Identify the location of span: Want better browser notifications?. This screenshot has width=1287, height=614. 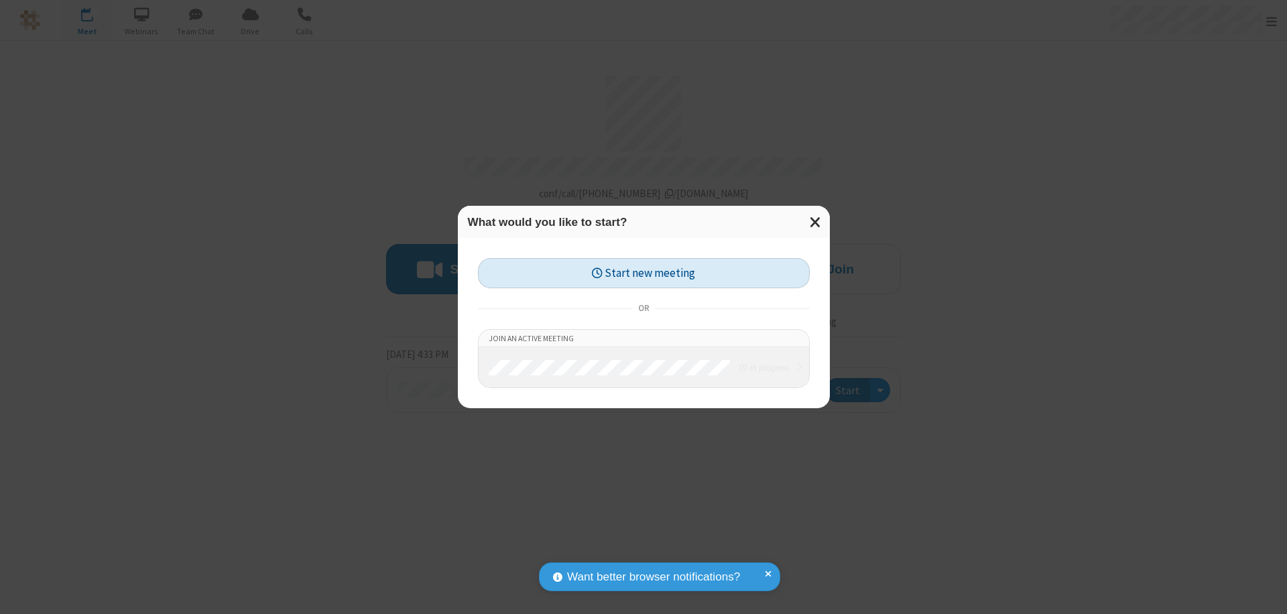
(653, 577).